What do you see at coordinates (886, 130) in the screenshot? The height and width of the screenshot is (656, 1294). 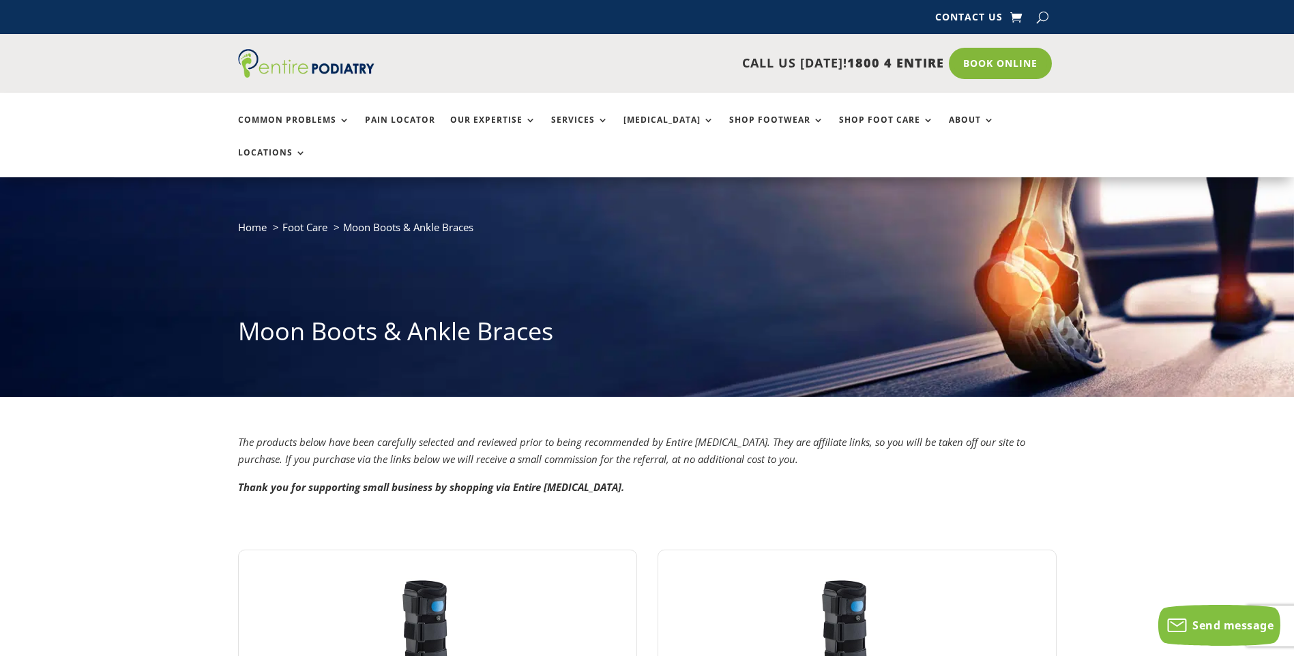 I see `a: Shop Foot Care` at bounding box center [886, 130].